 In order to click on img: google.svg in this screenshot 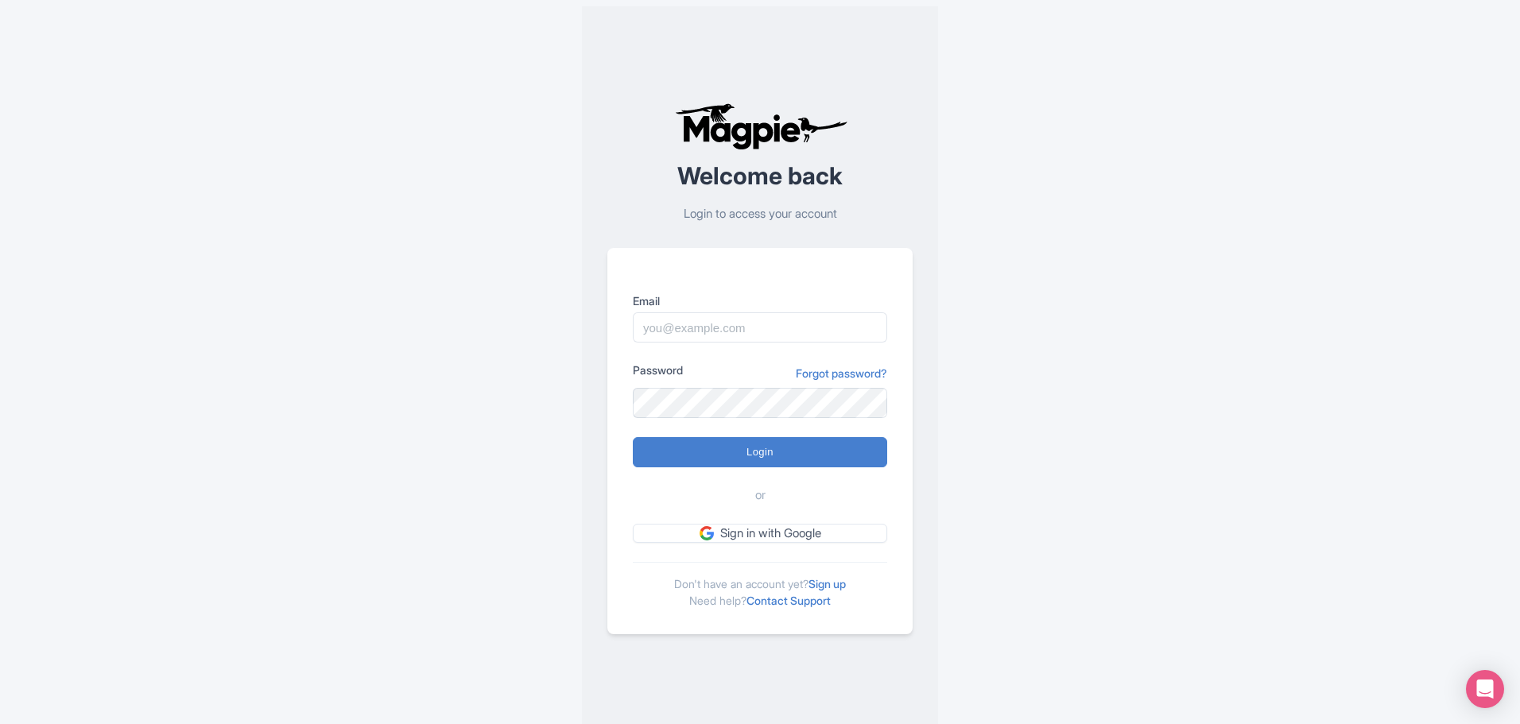, I will do `click(707, 533)`.